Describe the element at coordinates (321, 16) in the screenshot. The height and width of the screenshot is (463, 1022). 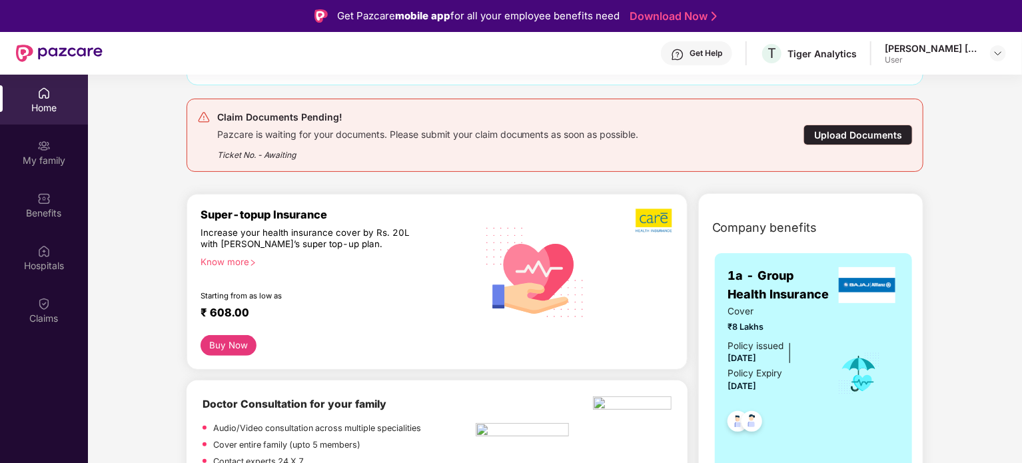
I see `img: Logo` at that location.